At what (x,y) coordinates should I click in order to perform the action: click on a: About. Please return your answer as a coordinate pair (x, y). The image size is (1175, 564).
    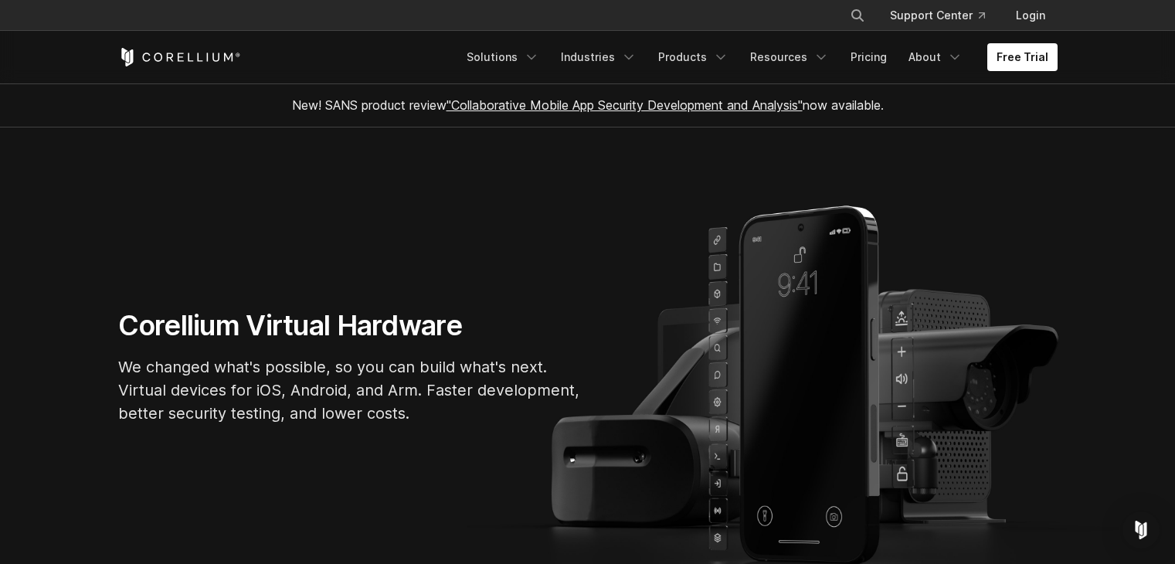
    Looking at the image, I should click on (935, 57).